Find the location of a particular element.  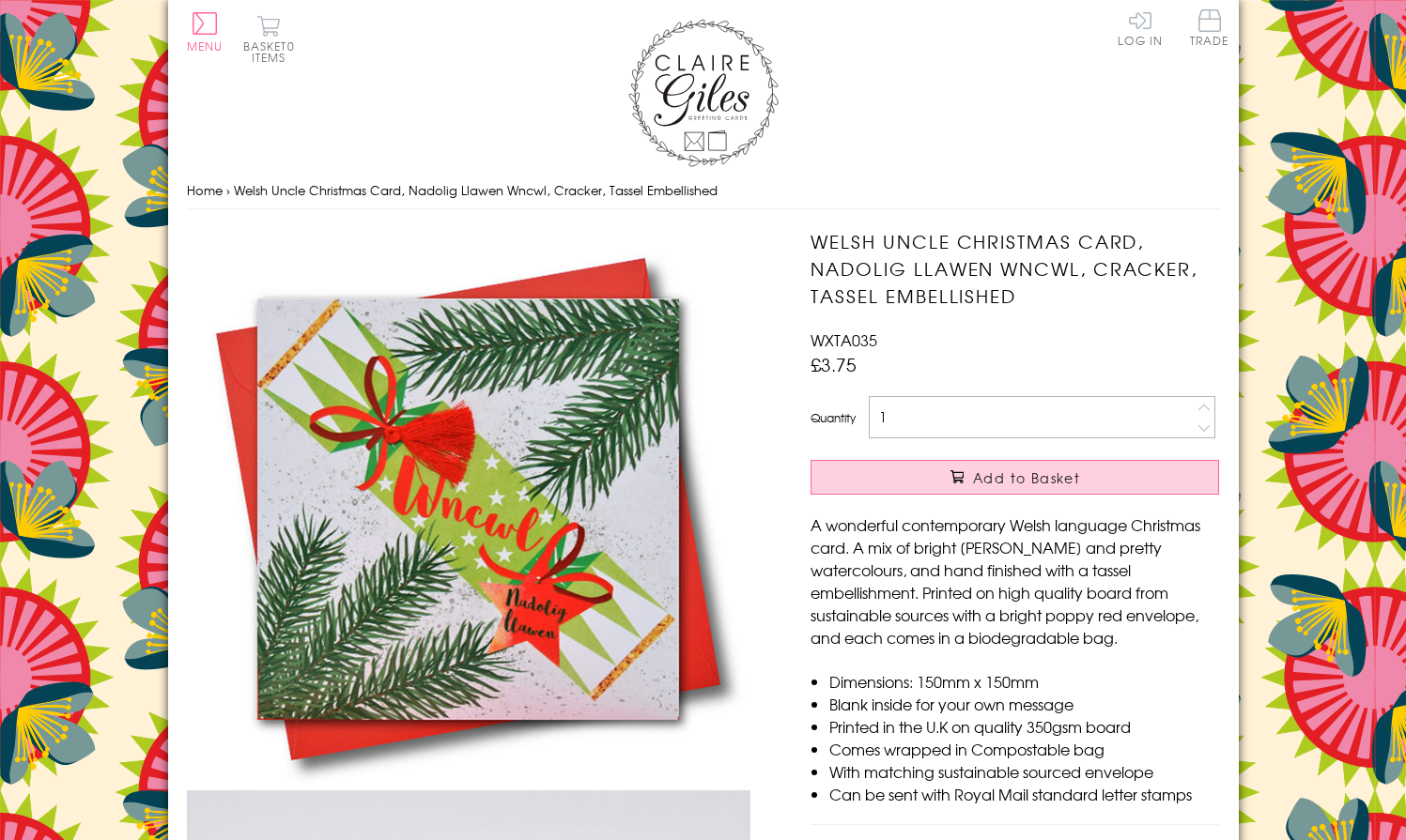

span: 0 items is located at coordinates (273, 52).